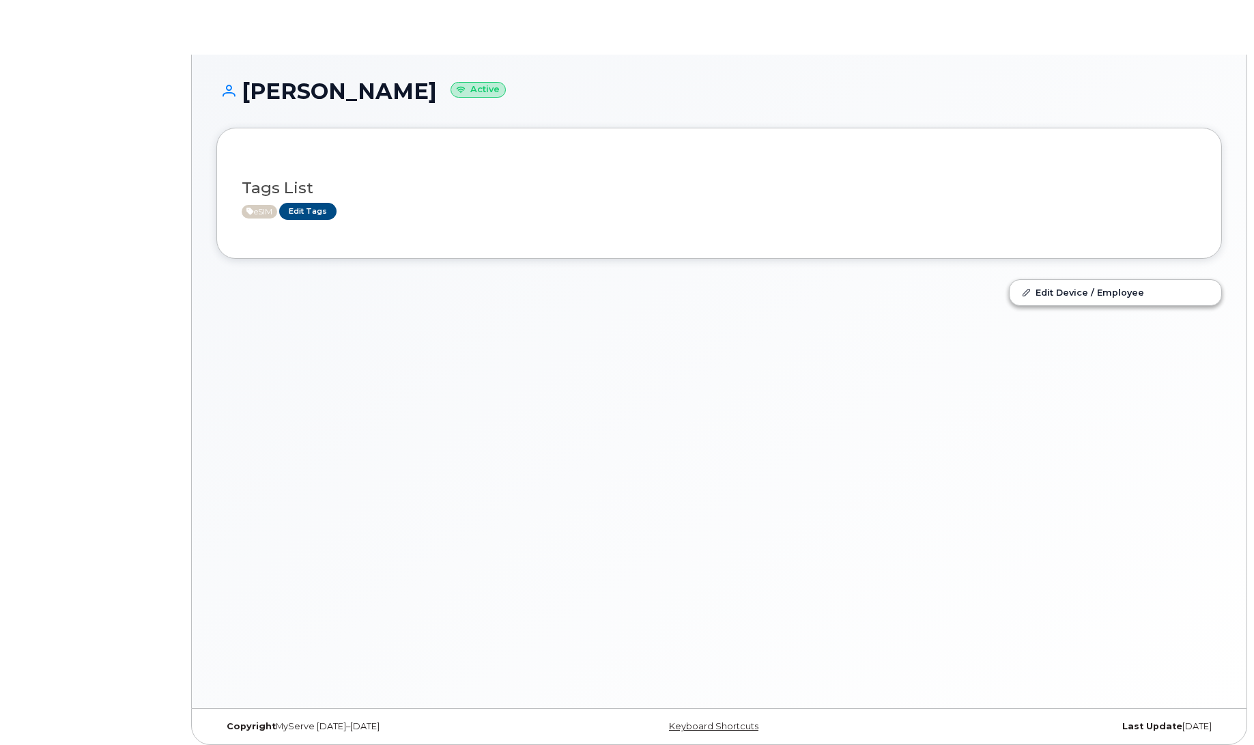 This screenshot has width=1254, height=745. I want to click on a: Edit Tags, so click(308, 211).